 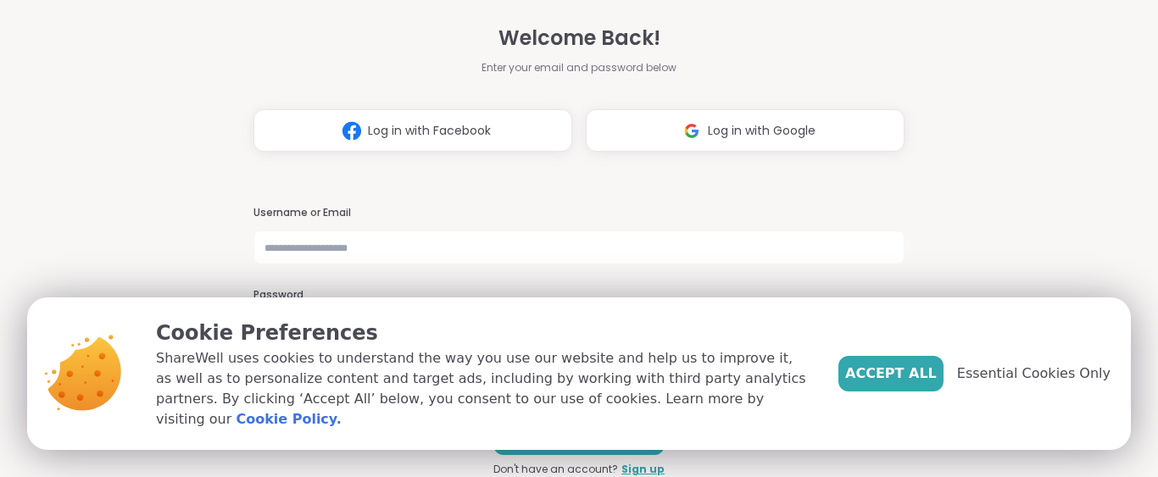 What do you see at coordinates (483, 389) in the screenshot?
I see `p: ShareWell uses cookies to understand the way you use our website and help us to improve it, as we...` at bounding box center [483, 389].